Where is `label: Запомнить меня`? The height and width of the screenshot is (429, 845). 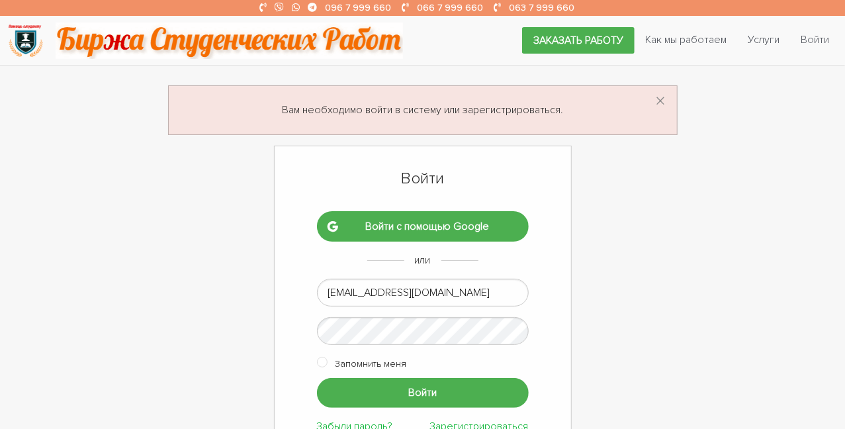
label: Запомнить меня is located at coordinates (371, 363).